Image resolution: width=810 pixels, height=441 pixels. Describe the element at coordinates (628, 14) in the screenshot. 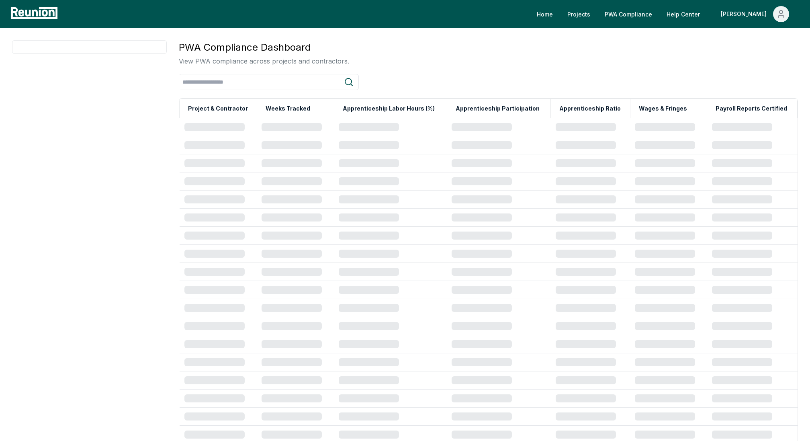

I see `a: PWA Compliance` at that location.